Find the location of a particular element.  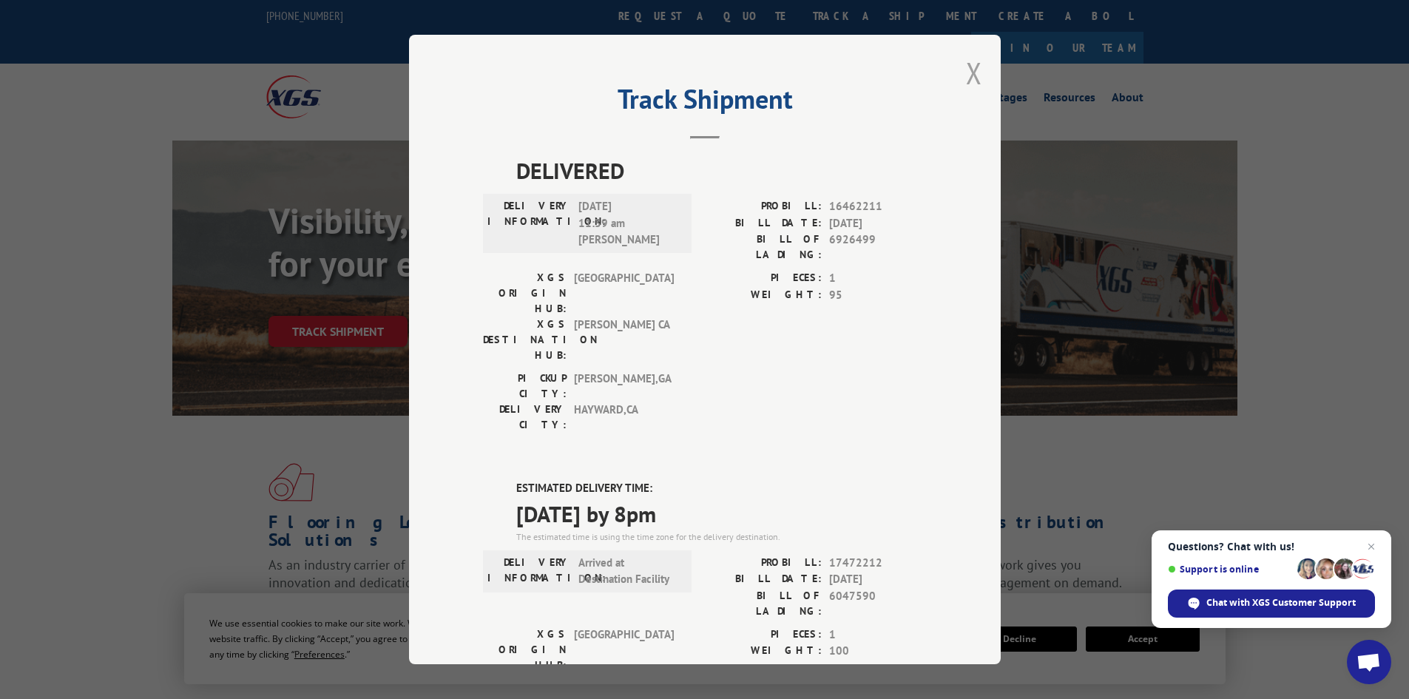

span: DELIVERED is located at coordinates (721, 170).